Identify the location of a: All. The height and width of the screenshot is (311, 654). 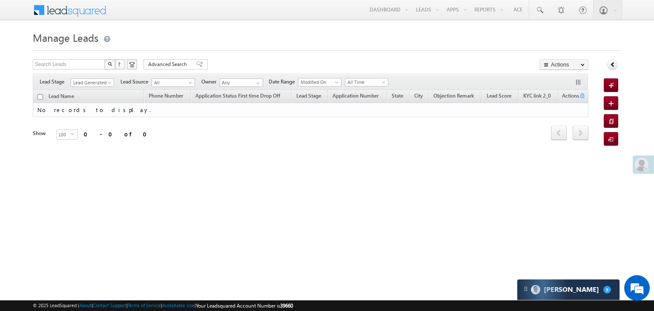
(173, 83).